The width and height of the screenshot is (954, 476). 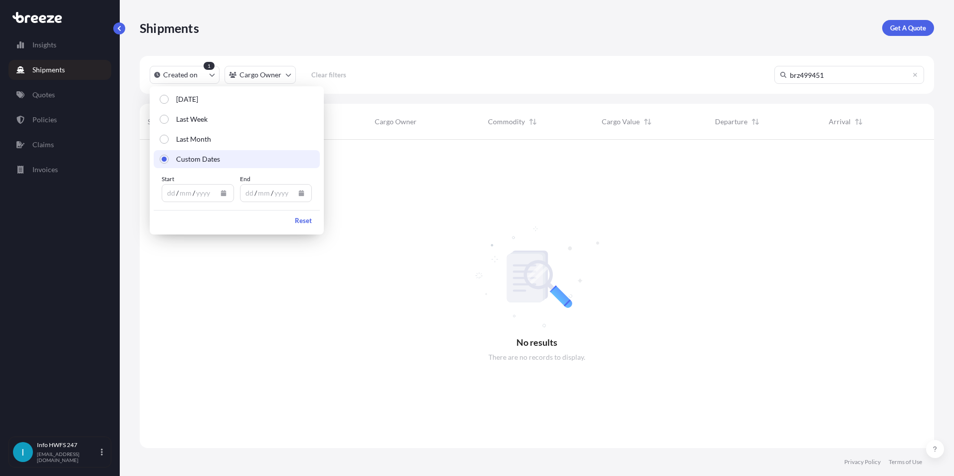 I want to click on p: Policies, so click(x=44, y=120).